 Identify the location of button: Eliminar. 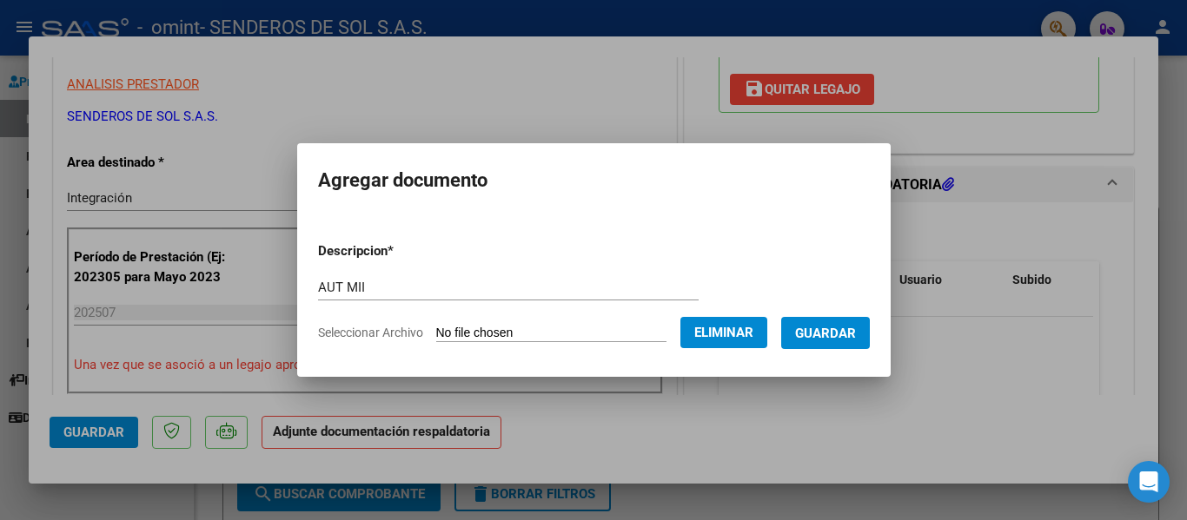
(724, 333).